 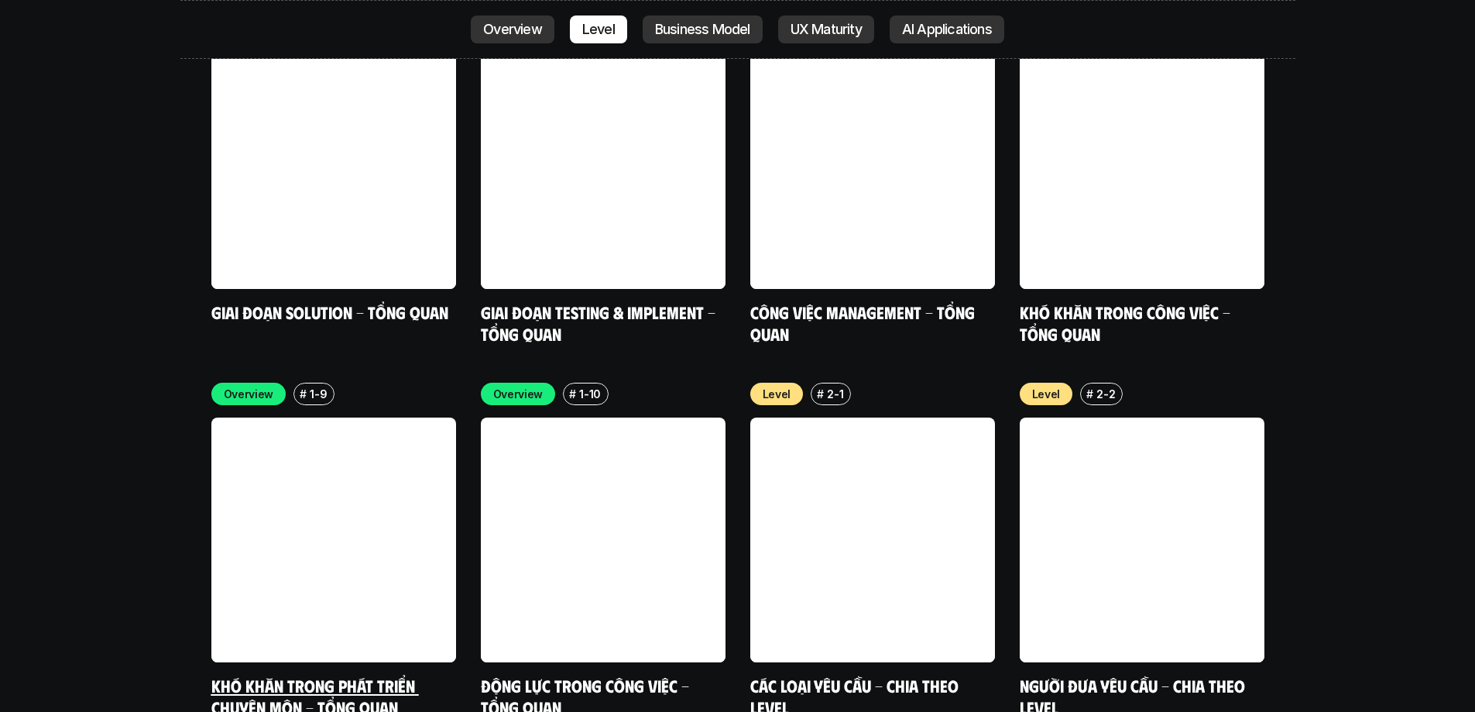 I want to click on a: Giai đoạn Solution - Tổng quan, so click(x=330, y=311).